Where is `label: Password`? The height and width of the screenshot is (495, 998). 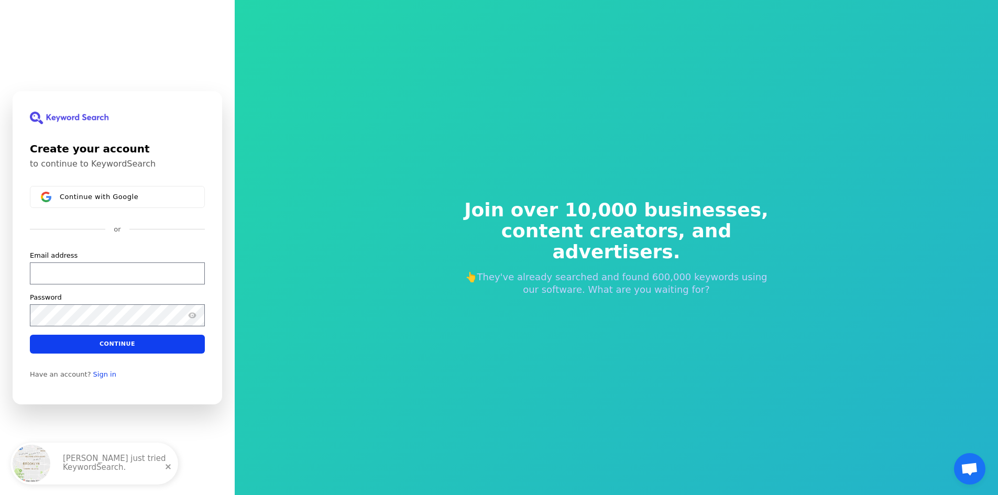
label: Password is located at coordinates (46, 297).